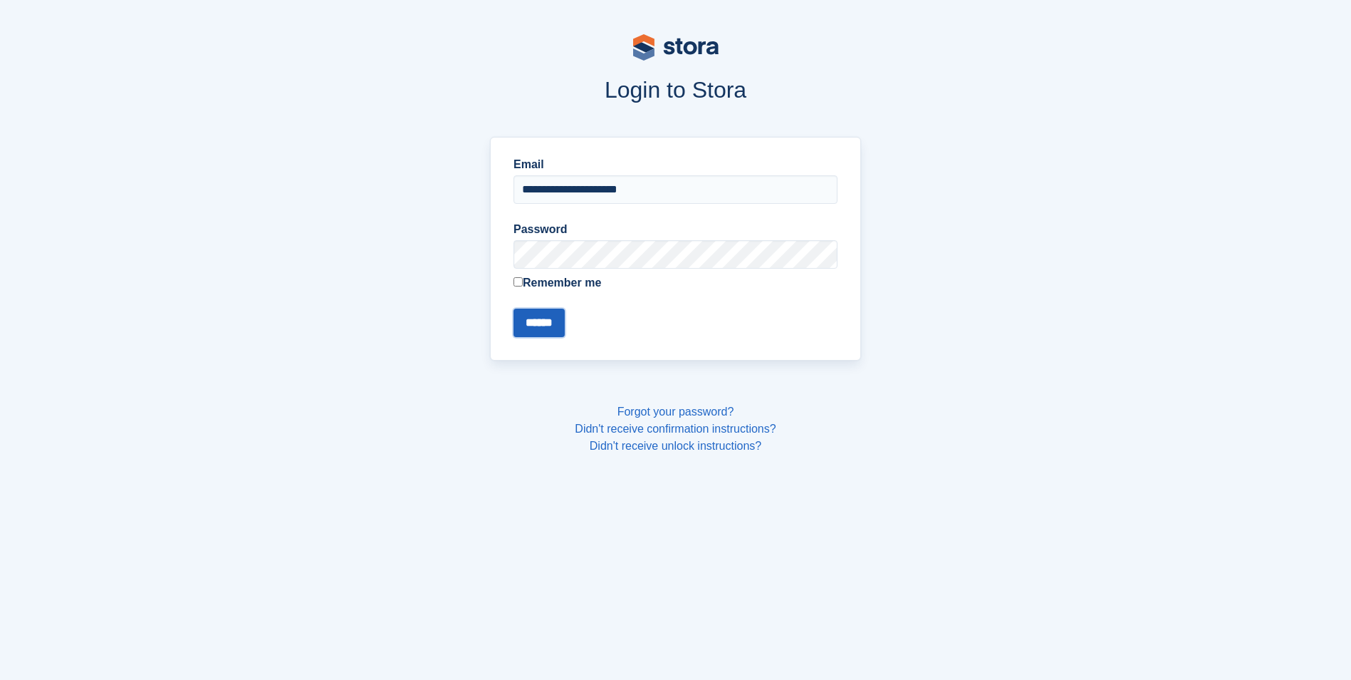 This screenshot has width=1351, height=680. What do you see at coordinates (676, 90) in the screenshot?
I see `h1: Login to Stora` at bounding box center [676, 90].